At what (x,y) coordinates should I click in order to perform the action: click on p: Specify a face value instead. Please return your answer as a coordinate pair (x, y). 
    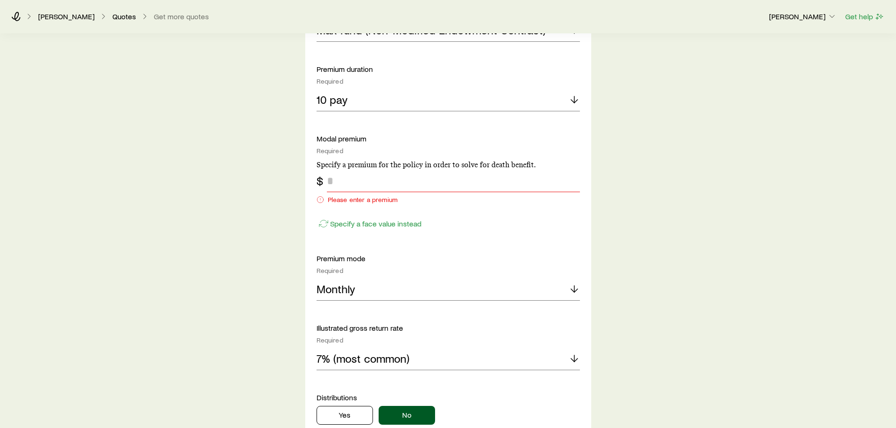
    Looking at the image, I should click on (376, 224).